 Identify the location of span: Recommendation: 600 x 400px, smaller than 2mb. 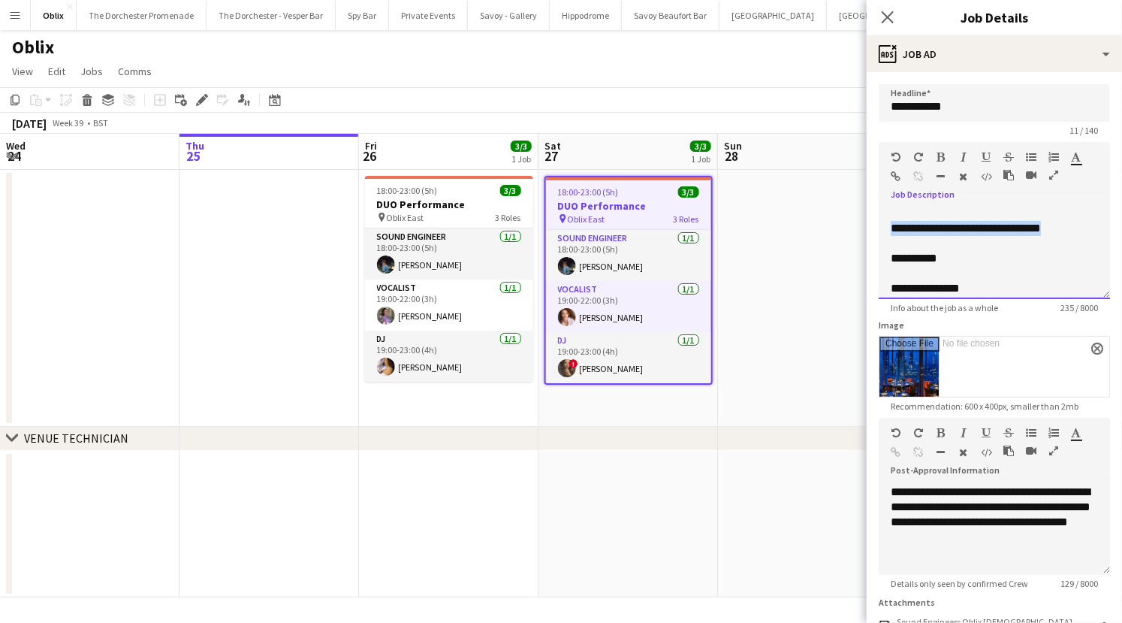
(985, 406).